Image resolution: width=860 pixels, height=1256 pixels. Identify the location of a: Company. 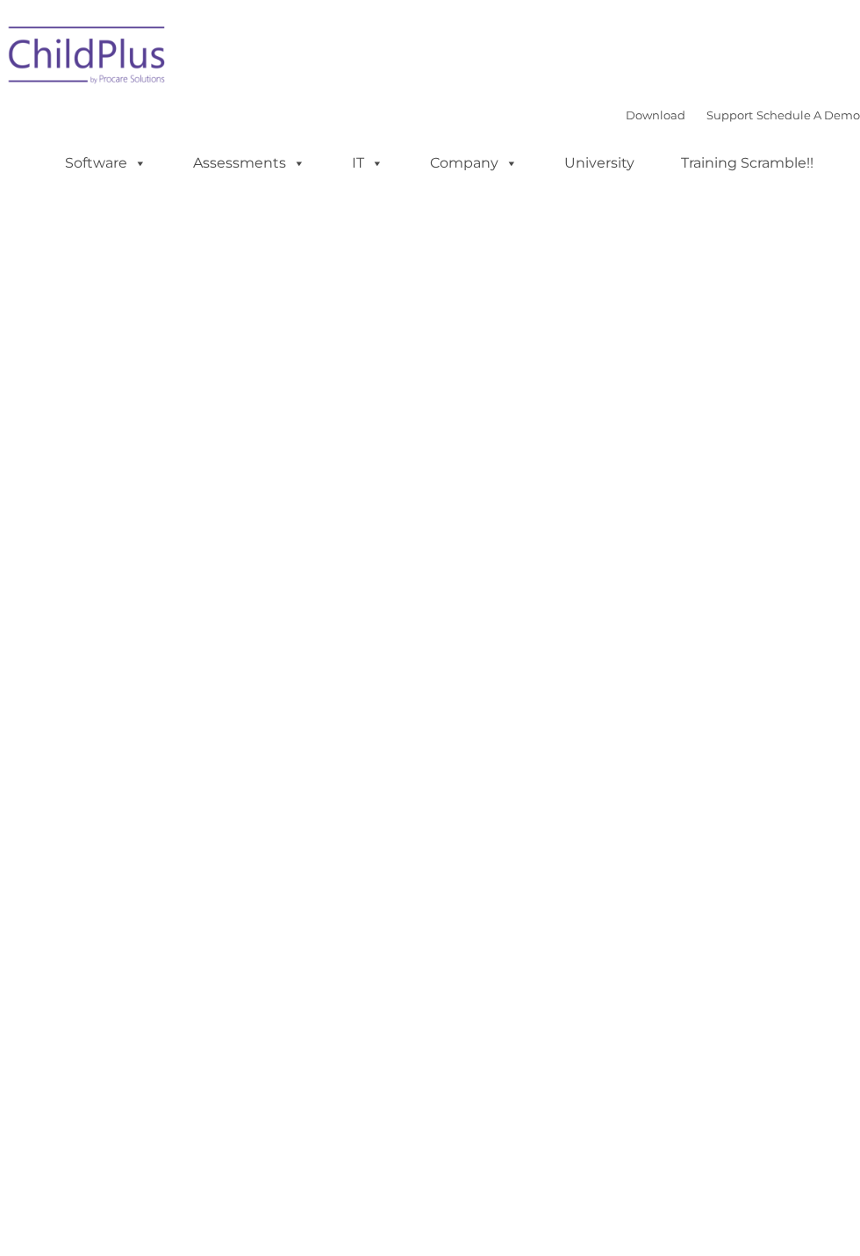
(474, 163).